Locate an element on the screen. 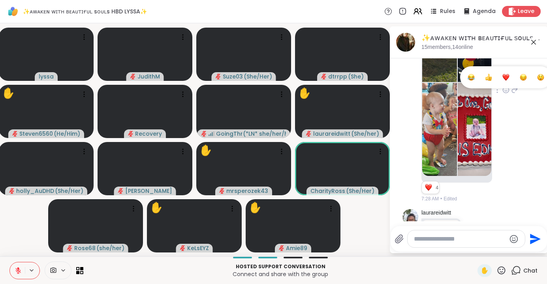 The height and width of the screenshot is (284, 547). span: mrsperozek43 is located at coordinates (247, 191).